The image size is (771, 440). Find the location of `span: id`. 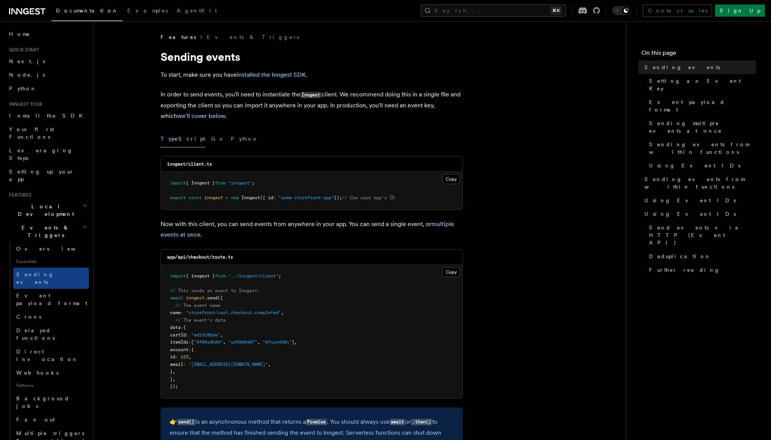

span: id is located at coordinates (173, 357).